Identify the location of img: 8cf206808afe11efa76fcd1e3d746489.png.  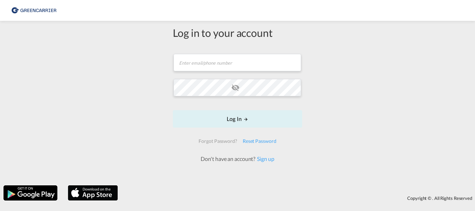
(34, 10).